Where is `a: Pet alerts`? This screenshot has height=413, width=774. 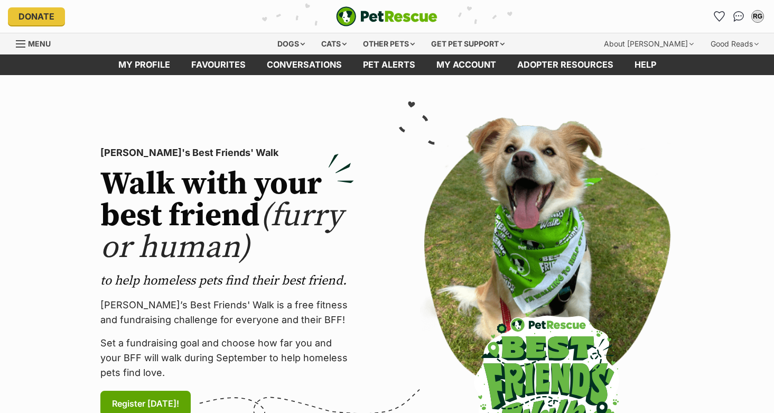 a: Pet alerts is located at coordinates (389, 64).